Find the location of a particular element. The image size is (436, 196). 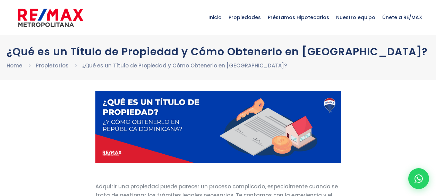

a: Propietarios is located at coordinates (52, 65).